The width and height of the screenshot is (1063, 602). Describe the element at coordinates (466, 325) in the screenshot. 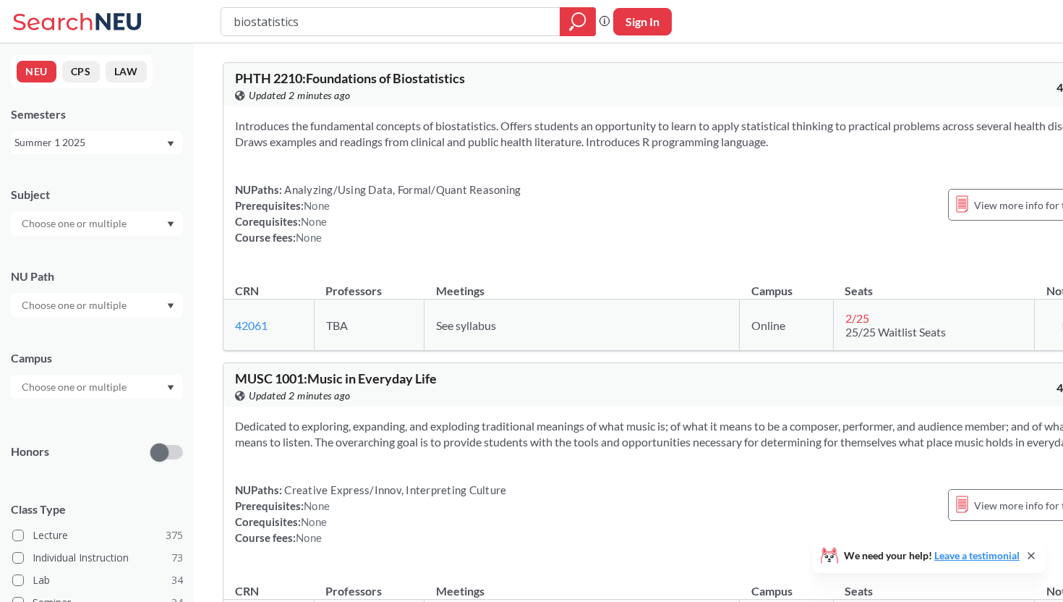

I see `span: See syllabus` at that location.